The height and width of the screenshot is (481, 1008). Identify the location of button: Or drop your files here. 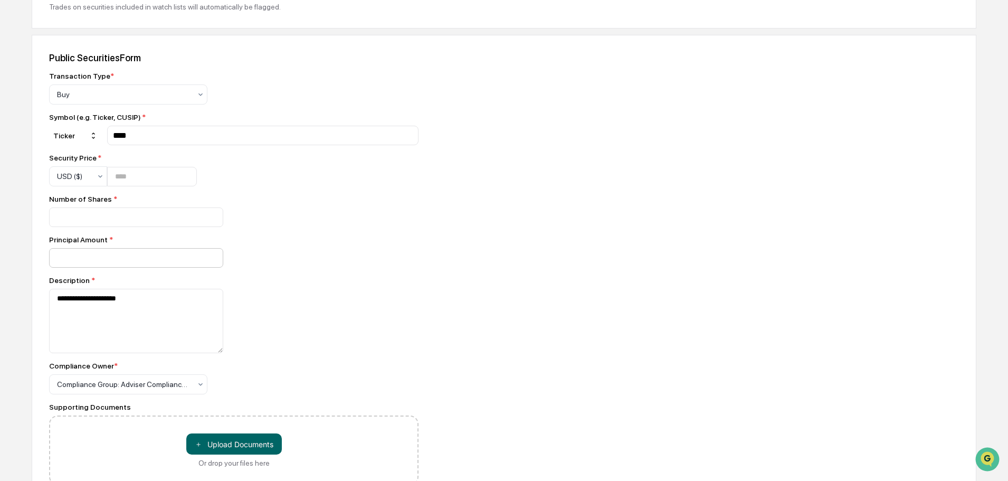
(234, 444).